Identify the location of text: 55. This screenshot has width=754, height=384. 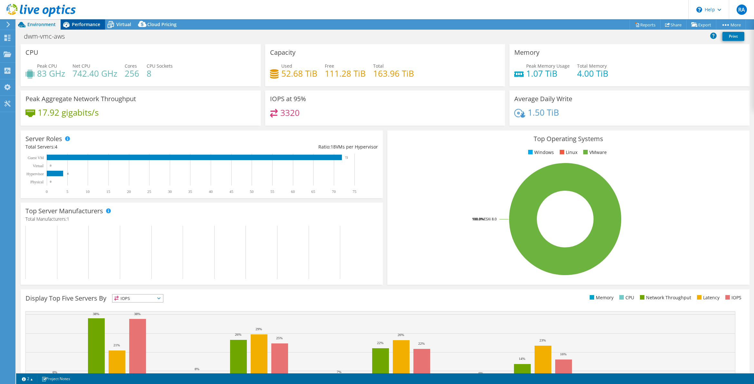
(272, 192).